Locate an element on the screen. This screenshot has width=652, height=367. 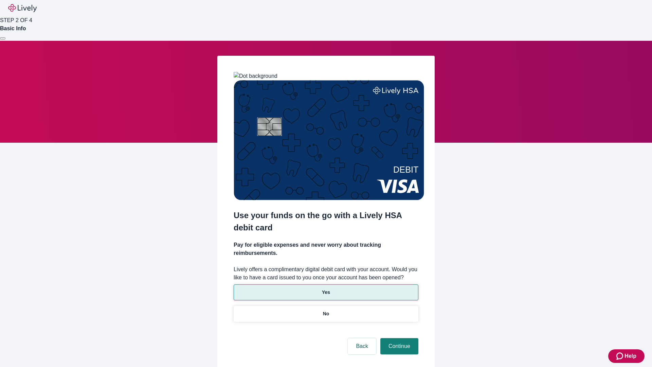
button: Back is located at coordinates (362, 346).